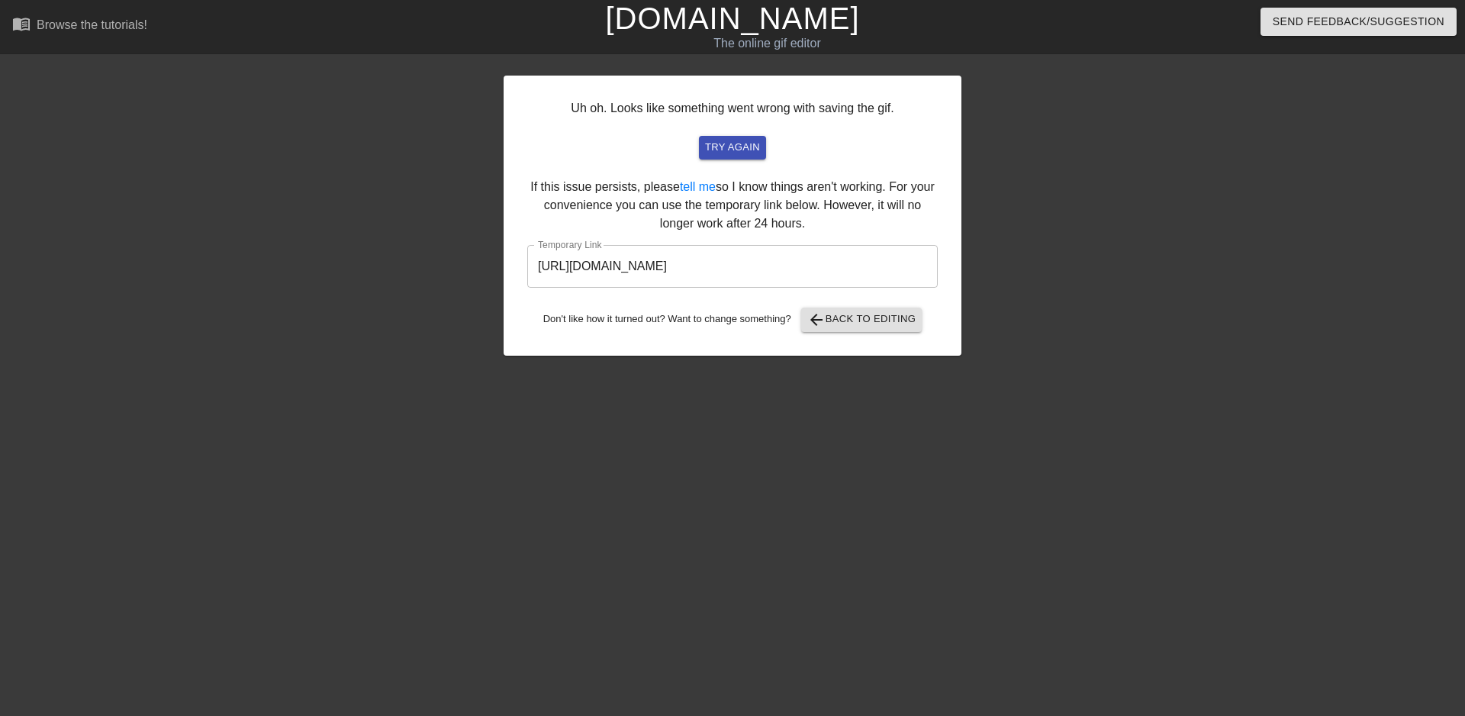  Describe the element at coordinates (732, 215) in the screenshot. I see `div: Uh oh. Looks like something went wrong with saving the gif. If this issue persists, please so I k...` at that location.